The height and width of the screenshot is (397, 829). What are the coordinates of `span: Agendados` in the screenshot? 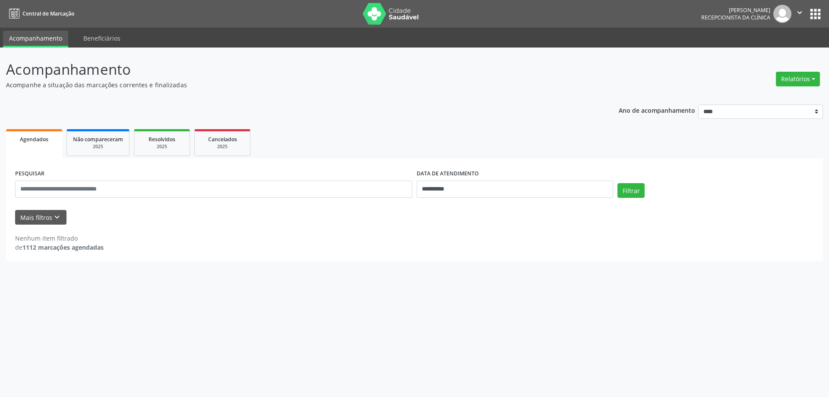 It's located at (34, 139).